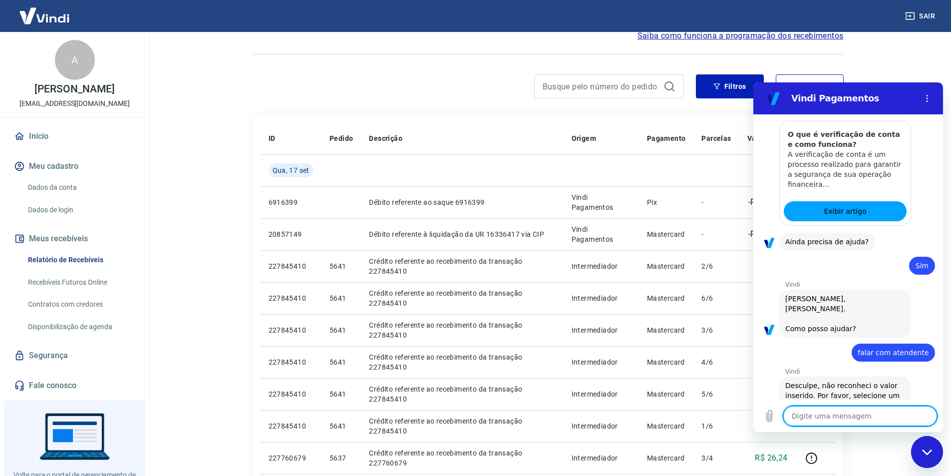 This screenshot has width=951, height=476. What do you see at coordinates (44, 15) in the screenshot?
I see `img: Vindi` at bounding box center [44, 15].